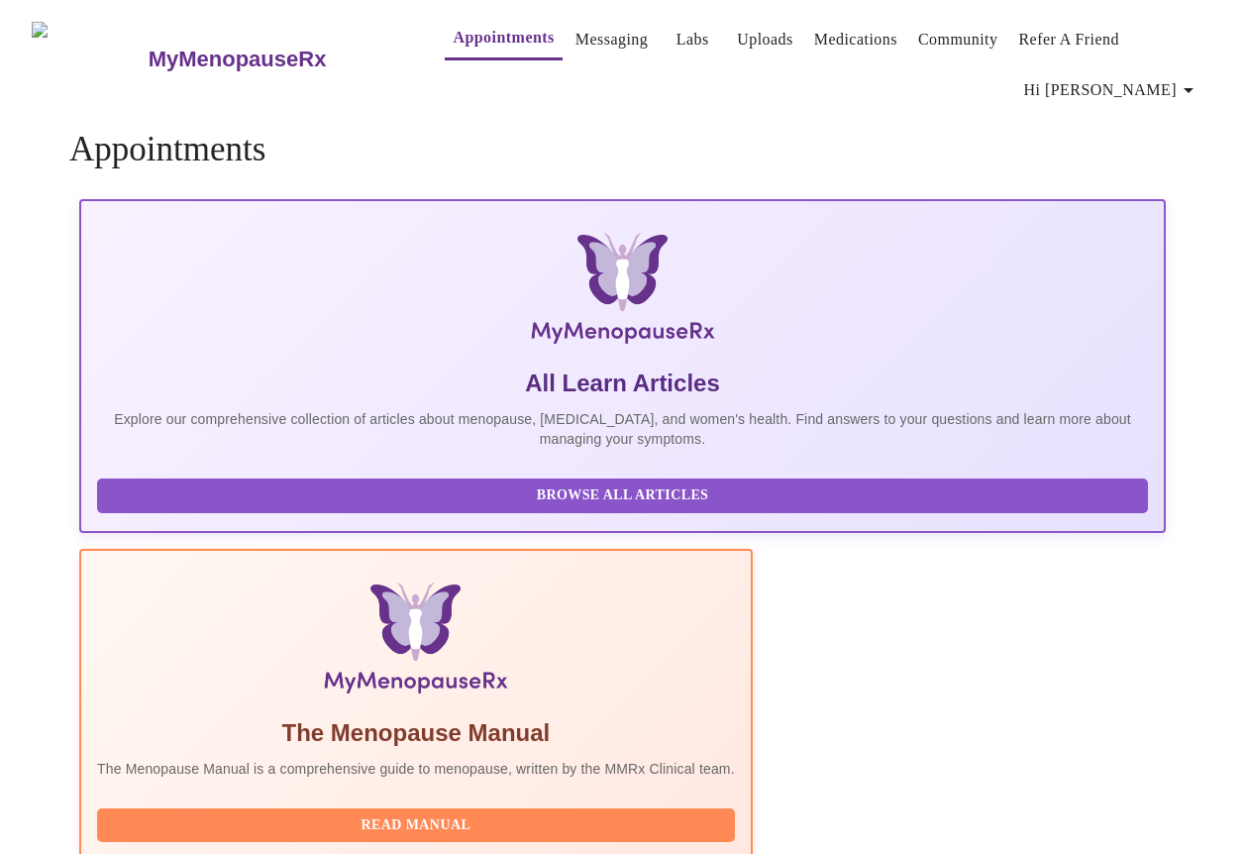  Describe the element at coordinates (418, 823) in the screenshot. I see `a: Read Manual` at that location.